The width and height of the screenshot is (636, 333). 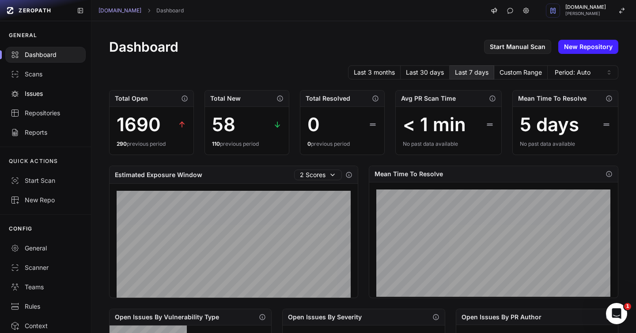 I want to click on a: Dashboard, so click(x=170, y=11).